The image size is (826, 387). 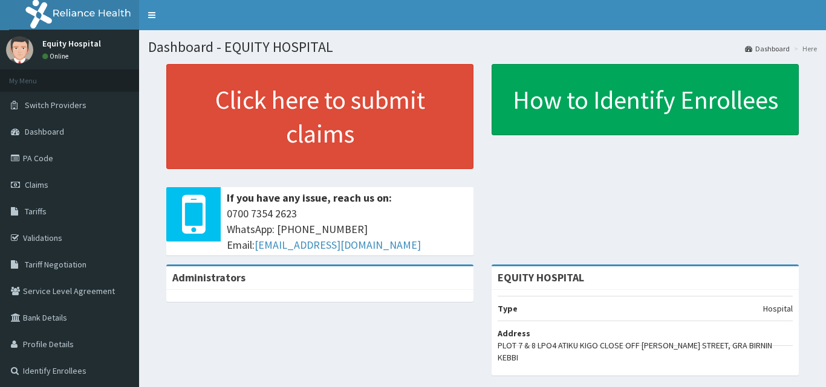 What do you see at coordinates (803, 48) in the screenshot?
I see `li: Here` at bounding box center [803, 48].